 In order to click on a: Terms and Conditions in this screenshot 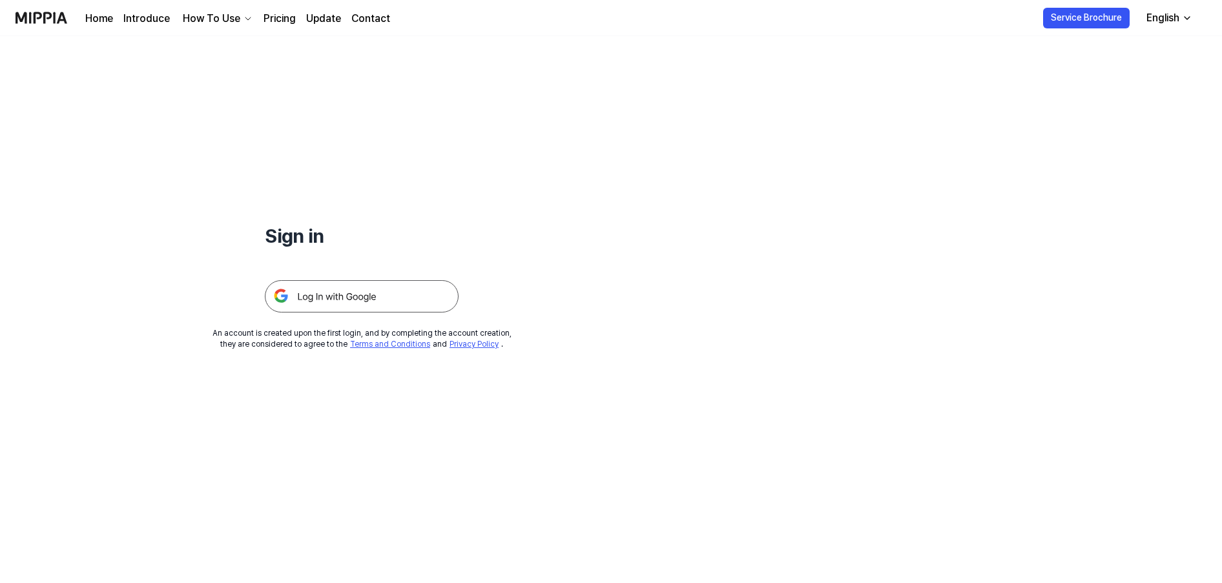, I will do `click(390, 344)`.